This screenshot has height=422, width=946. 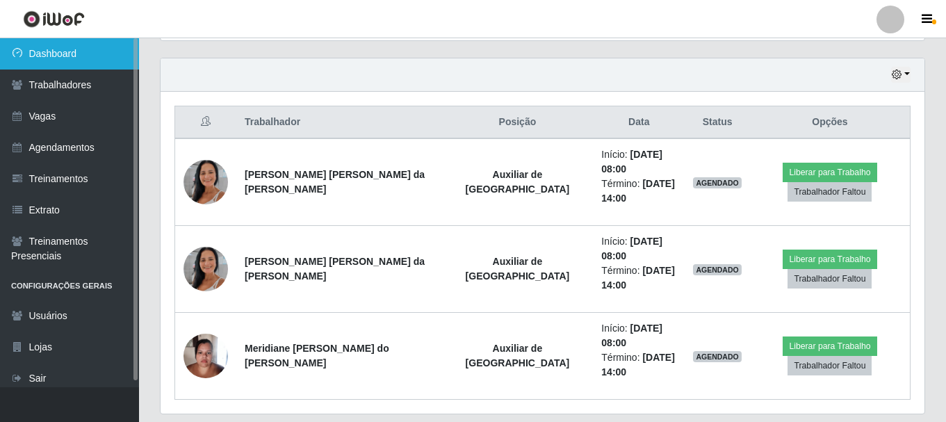 I want to click on th: Data, so click(x=639, y=122).